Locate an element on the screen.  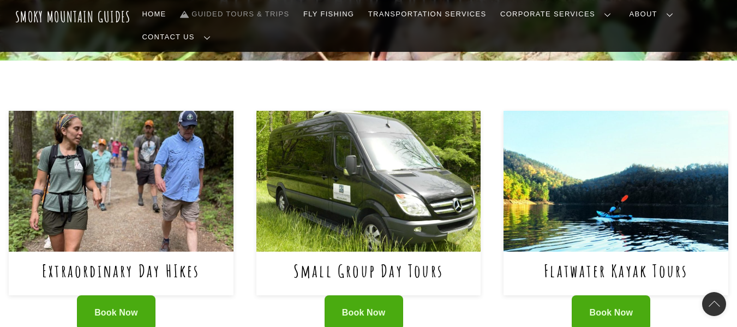
a: Fly Fishing is located at coordinates (329, 14).